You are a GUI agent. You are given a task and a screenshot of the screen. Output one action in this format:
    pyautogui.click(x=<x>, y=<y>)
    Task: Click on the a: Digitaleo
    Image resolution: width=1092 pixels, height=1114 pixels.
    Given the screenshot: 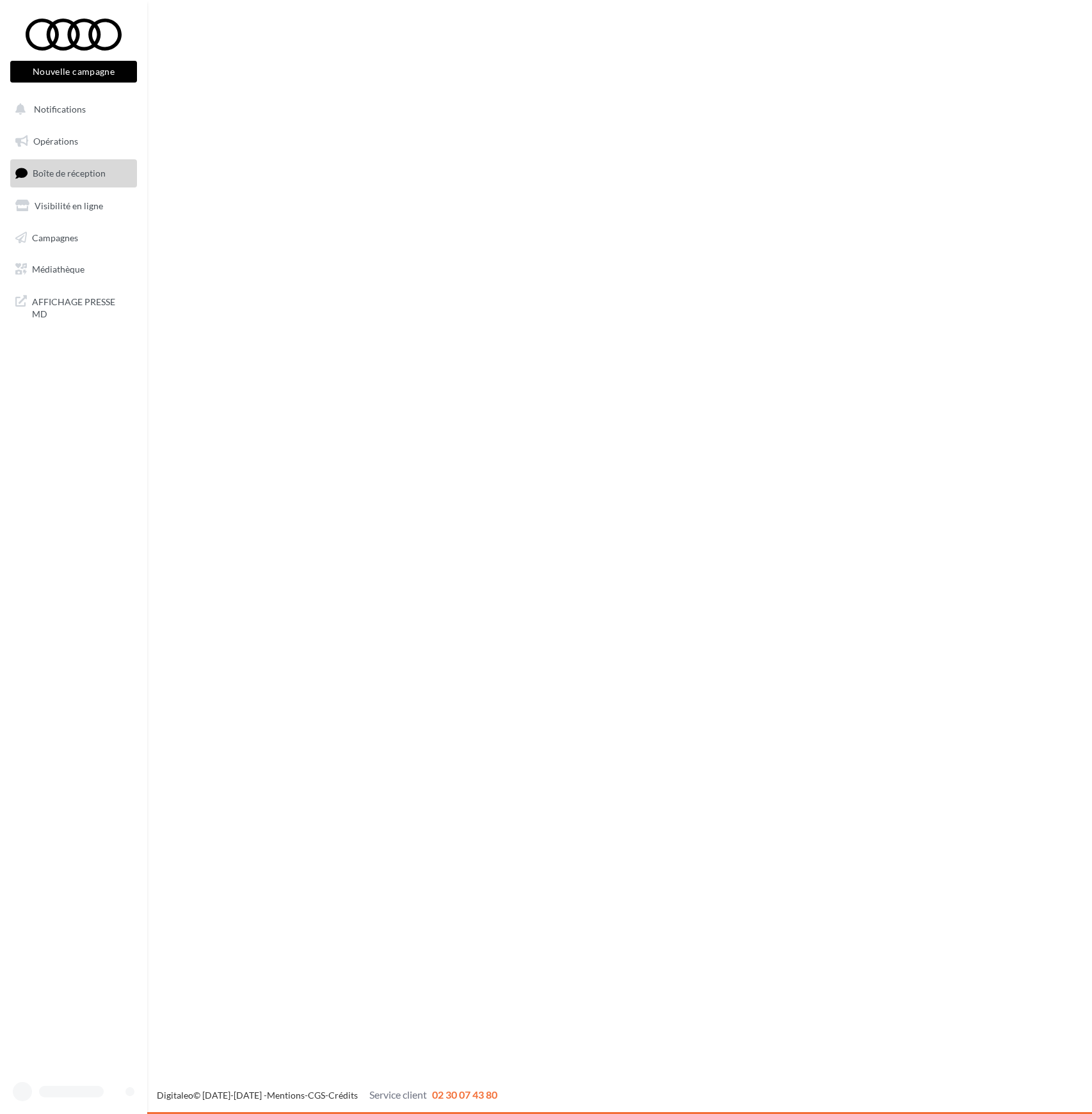 What is the action you would take?
    pyautogui.click(x=175, y=1095)
    